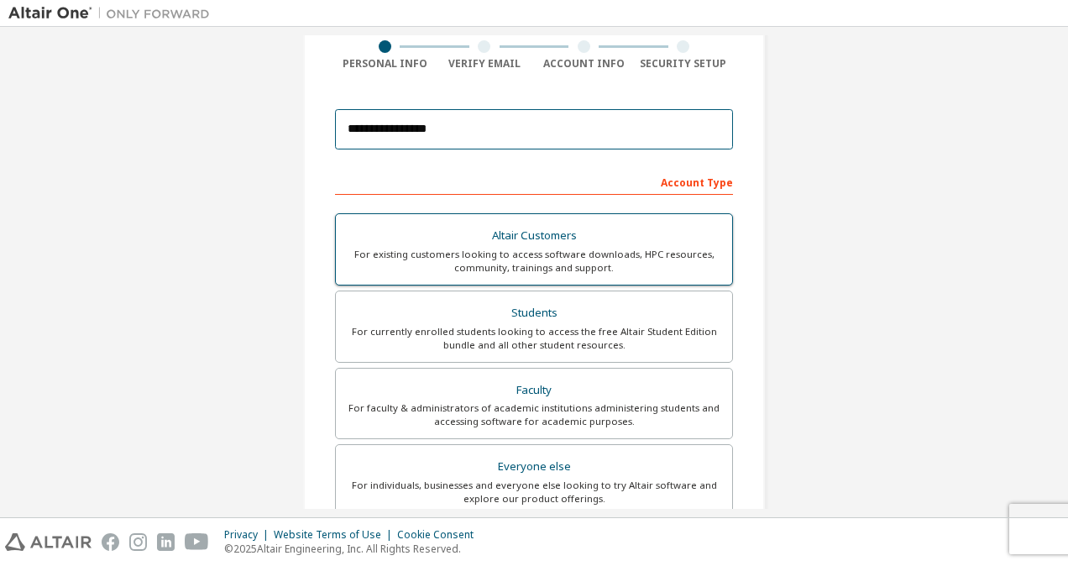 This screenshot has width=1068, height=566. Describe the element at coordinates (534, 390) in the screenshot. I see `div: Faculty` at that location.